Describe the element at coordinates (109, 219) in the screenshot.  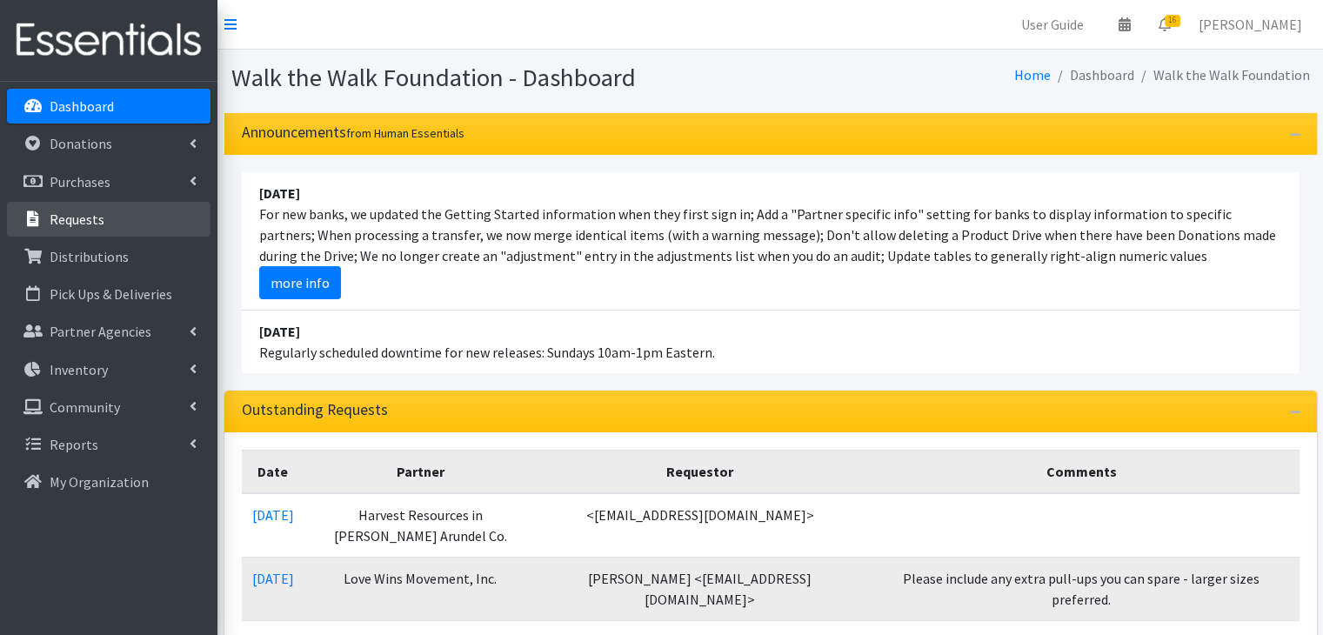
I see `a: Requests` at that location.